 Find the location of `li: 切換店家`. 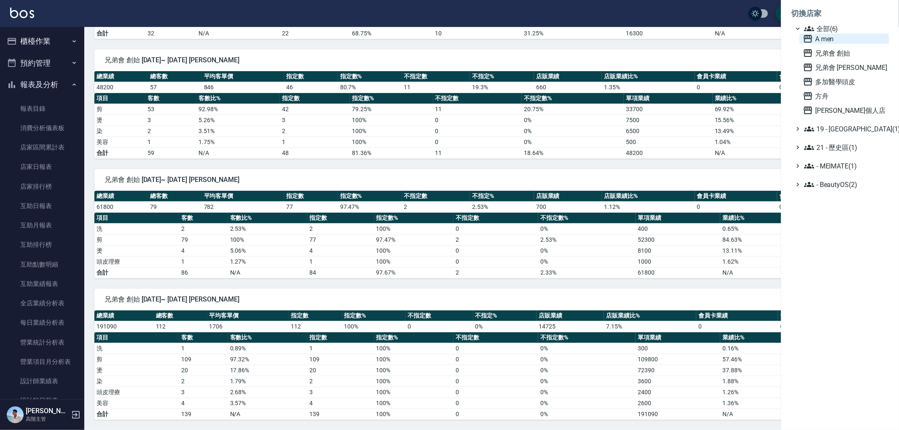

li: 切換店家 is located at coordinates (840, 13).